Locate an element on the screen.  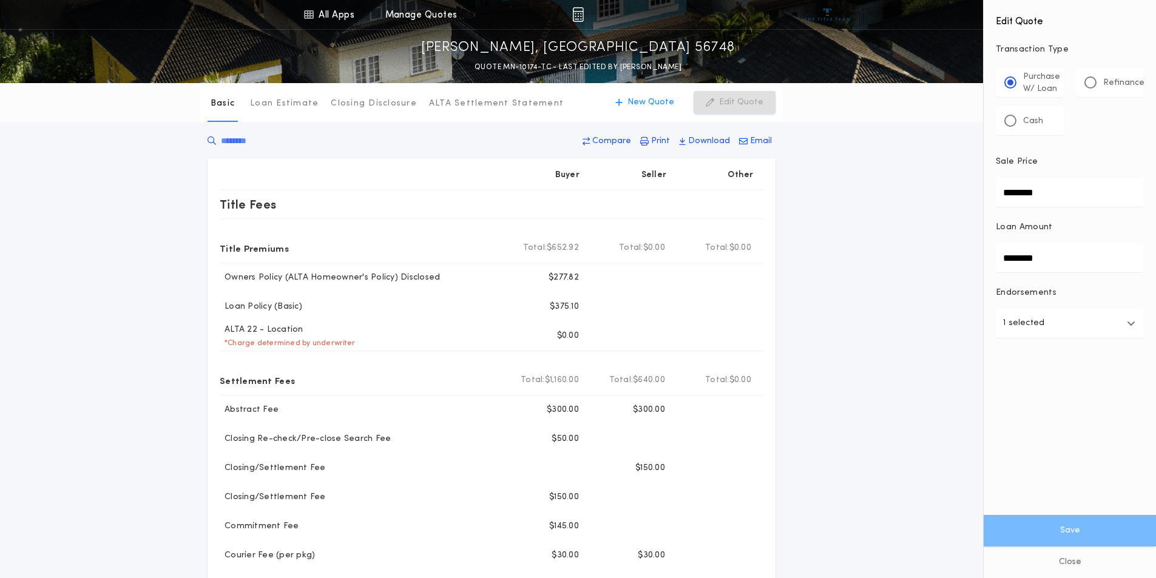
p: Title Fees is located at coordinates (248, 205).